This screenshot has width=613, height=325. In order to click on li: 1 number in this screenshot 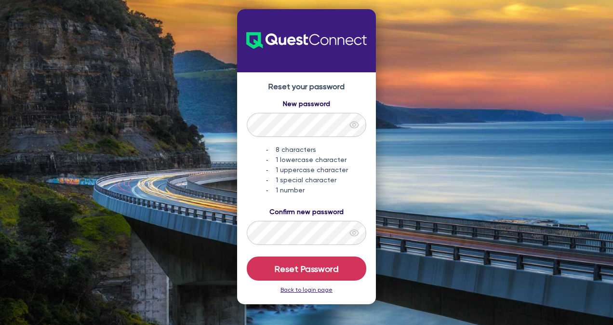, I will do `click(316, 190)`.